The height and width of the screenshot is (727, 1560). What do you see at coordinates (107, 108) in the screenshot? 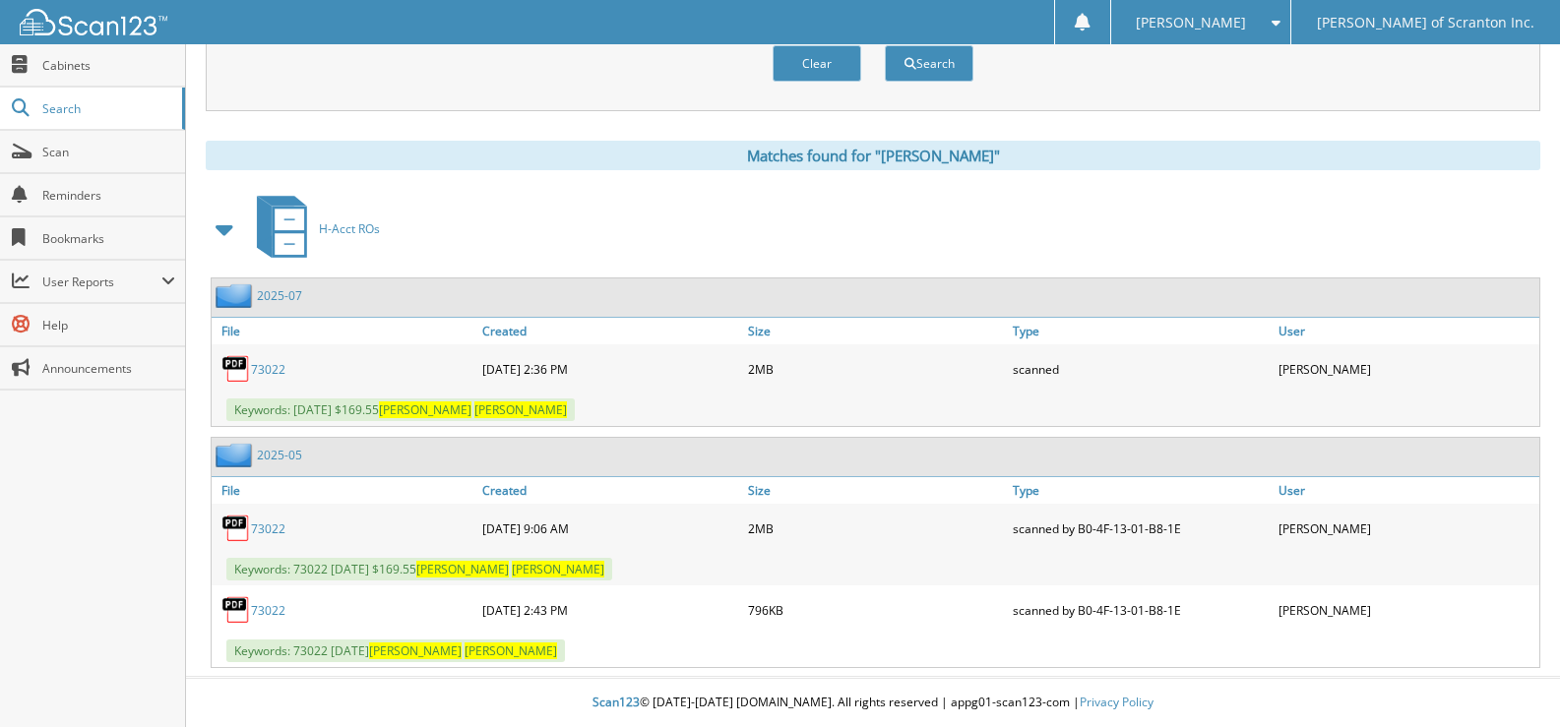
I see `span: Search` at bounding box center [107, 108].